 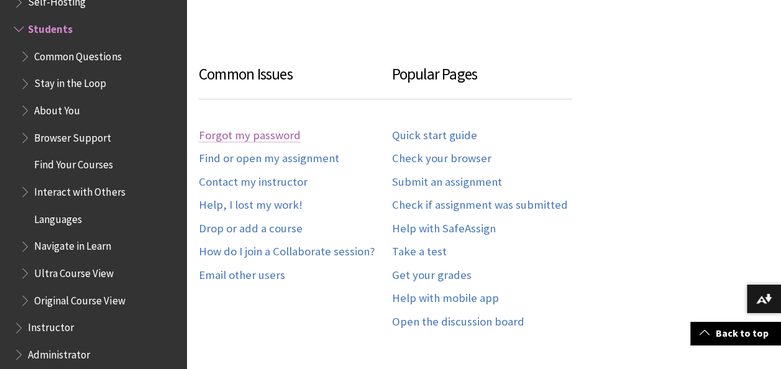 I want to click on a: Help, I lost my work!, so click(x=250, y=205).